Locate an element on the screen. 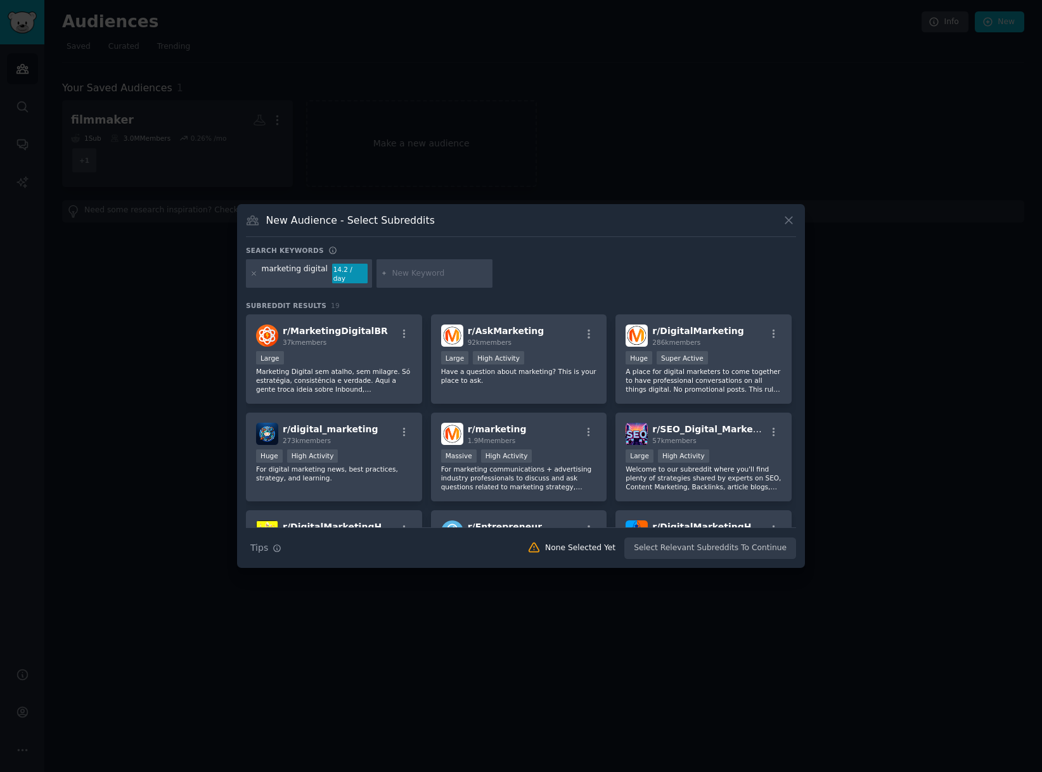 The width and height of the screenshot is (1042, 772). img: Entrepreneur is located at coordinates (452, 531).